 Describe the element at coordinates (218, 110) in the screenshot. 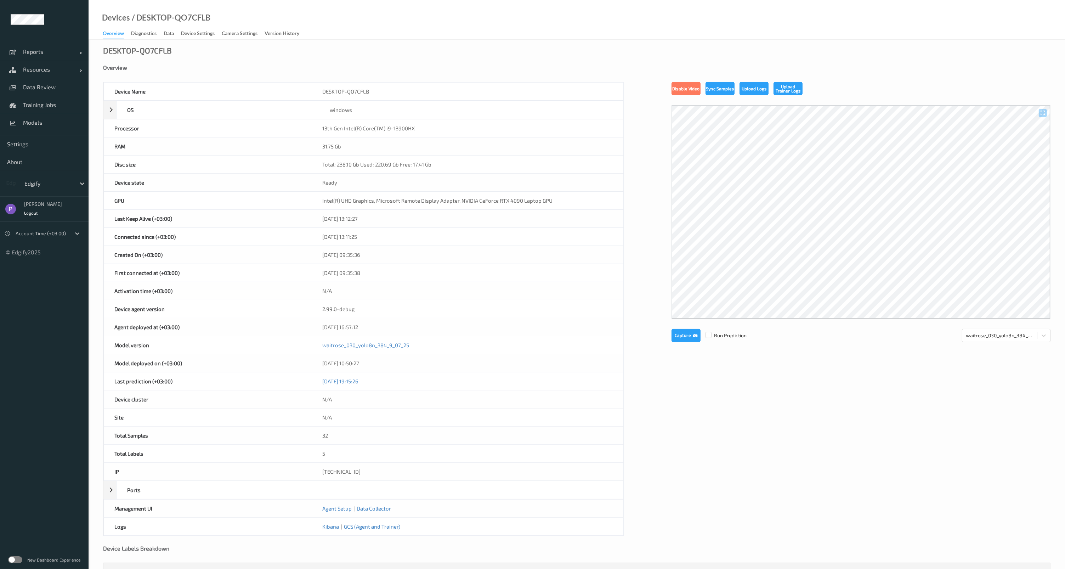

I see `div: OS` at that location.